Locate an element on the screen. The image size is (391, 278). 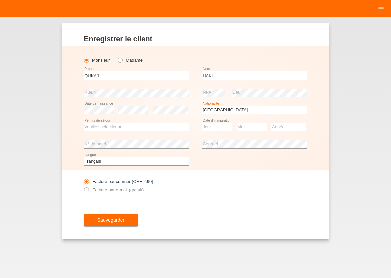
input: Madame is located at coordinates (120, 60).